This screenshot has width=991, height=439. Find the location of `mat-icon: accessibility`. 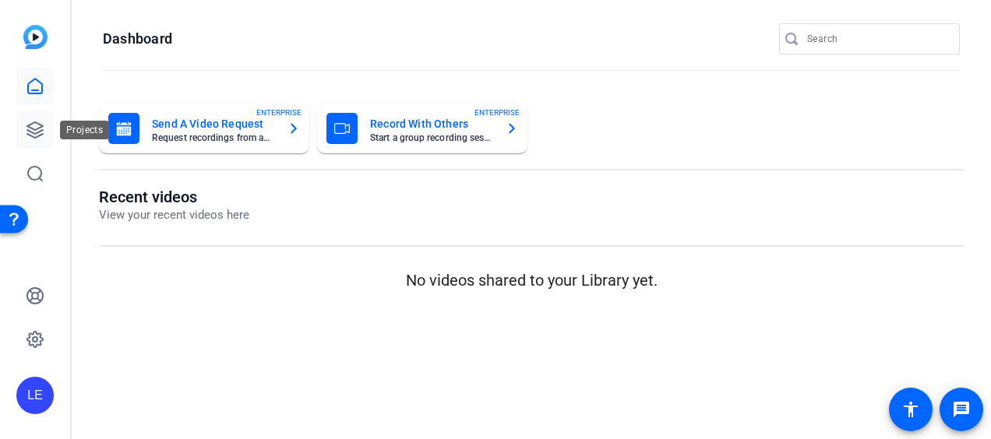

mat-icon: accessibility is located at coordinates (910, 410).